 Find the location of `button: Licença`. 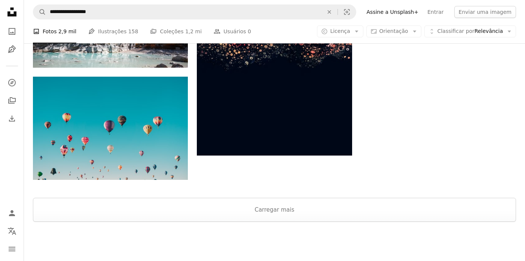

button: Licença is located at coordinates (339, 31).